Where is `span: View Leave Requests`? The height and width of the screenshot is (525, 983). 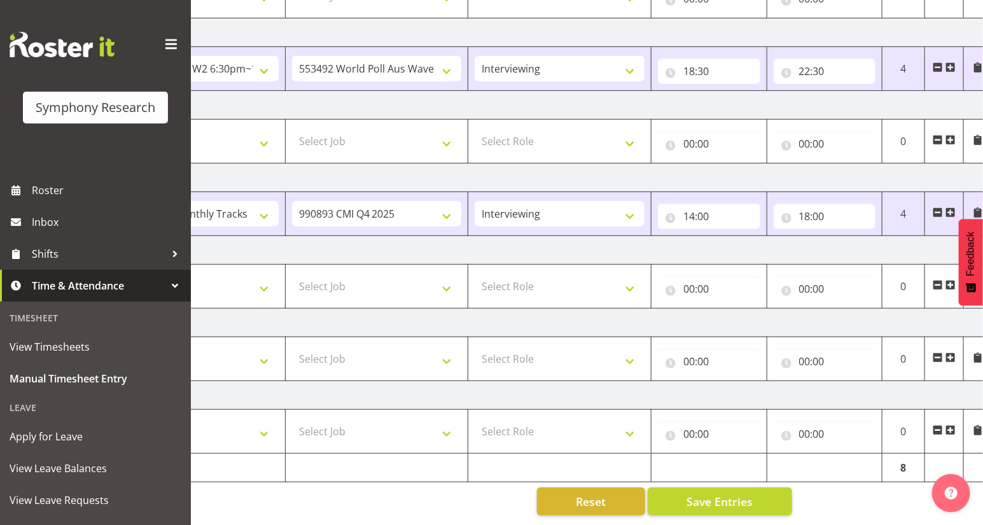 span: View Leave Requests is located at coordinates (95, 500).